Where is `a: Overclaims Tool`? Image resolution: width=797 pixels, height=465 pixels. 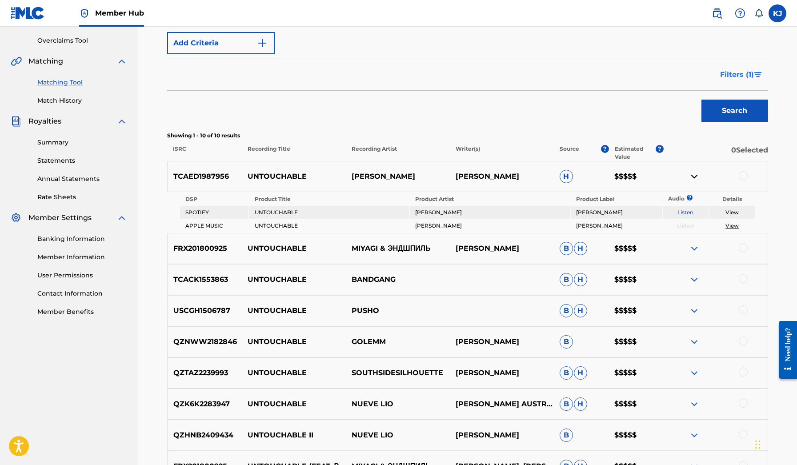 a: Overclaims Tool is located at coordinates (82, 40).